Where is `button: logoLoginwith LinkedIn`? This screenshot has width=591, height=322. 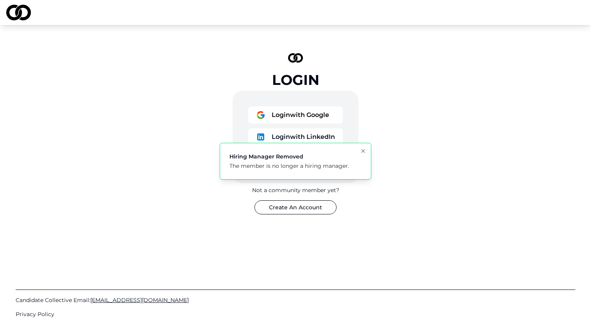
button: logoLoginwith LinkedIn is located at coordinates (295, 137).